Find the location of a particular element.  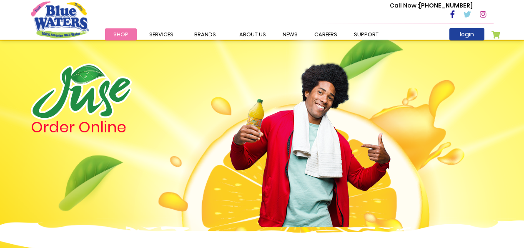

span: Call Now : is located at coordinates (404, 5).